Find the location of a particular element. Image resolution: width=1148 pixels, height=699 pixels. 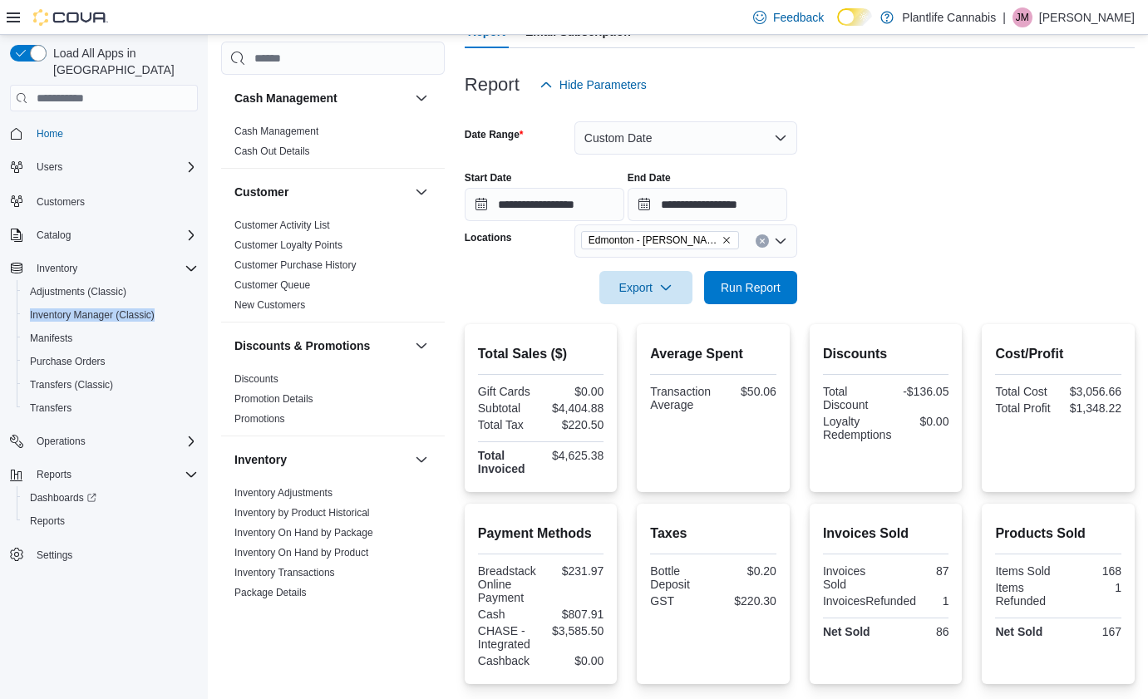

h2: Taxes is located at coordinates (713, 534).